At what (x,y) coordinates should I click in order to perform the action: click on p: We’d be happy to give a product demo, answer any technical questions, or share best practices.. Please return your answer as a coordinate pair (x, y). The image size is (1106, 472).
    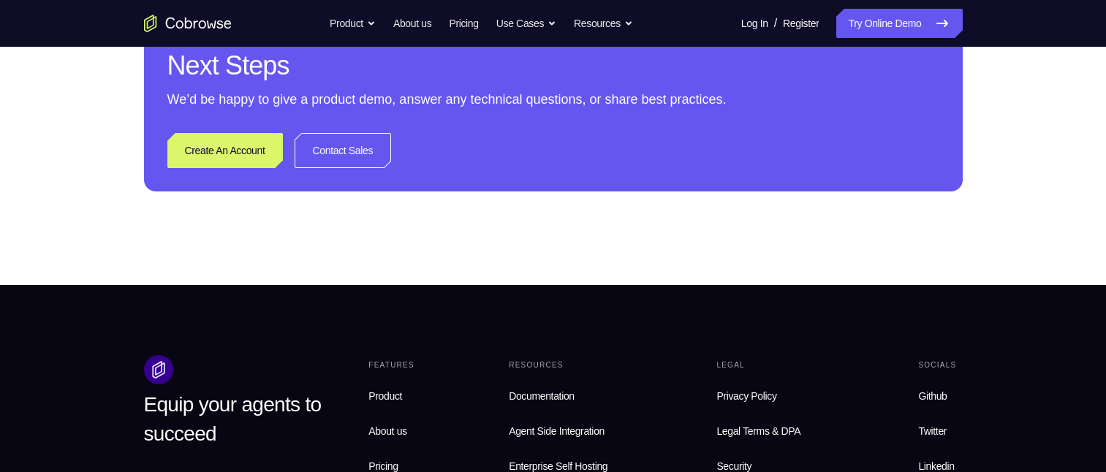
    Looking at the image, I should click on (553, 99).